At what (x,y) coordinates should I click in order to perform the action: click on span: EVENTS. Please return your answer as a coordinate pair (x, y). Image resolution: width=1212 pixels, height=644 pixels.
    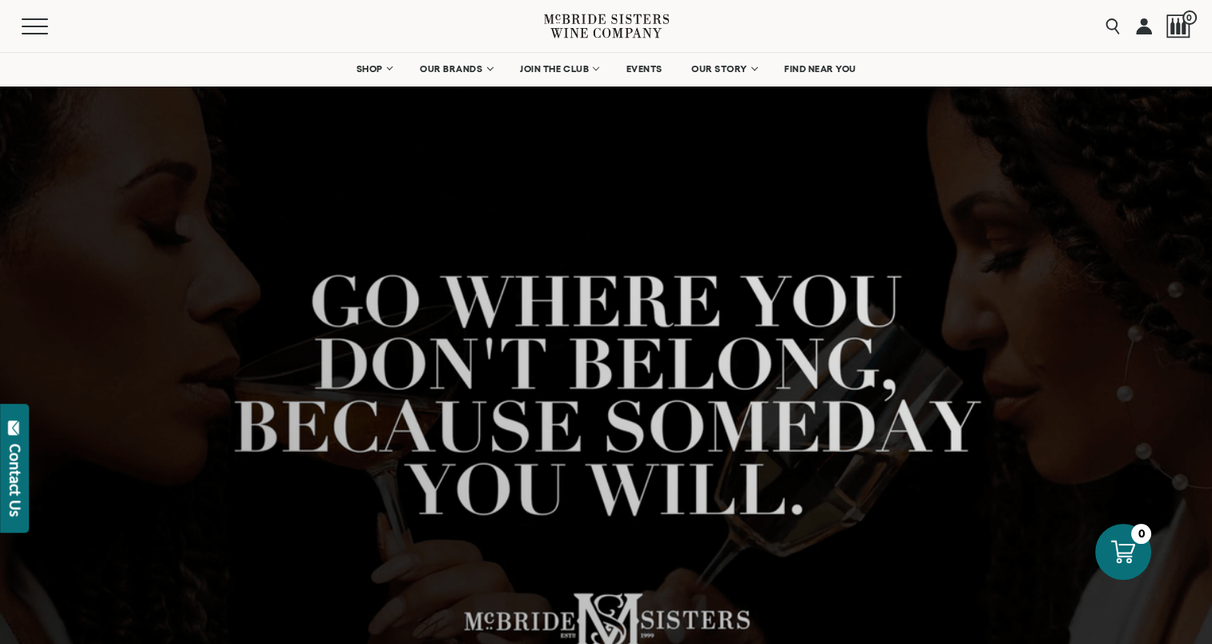
    Looking at the image, I should click on (644, 69).